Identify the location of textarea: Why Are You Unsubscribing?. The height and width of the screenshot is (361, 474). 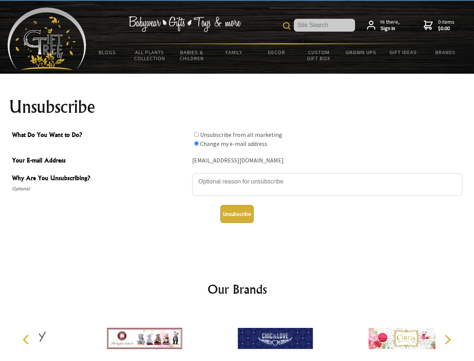
(327, 184).